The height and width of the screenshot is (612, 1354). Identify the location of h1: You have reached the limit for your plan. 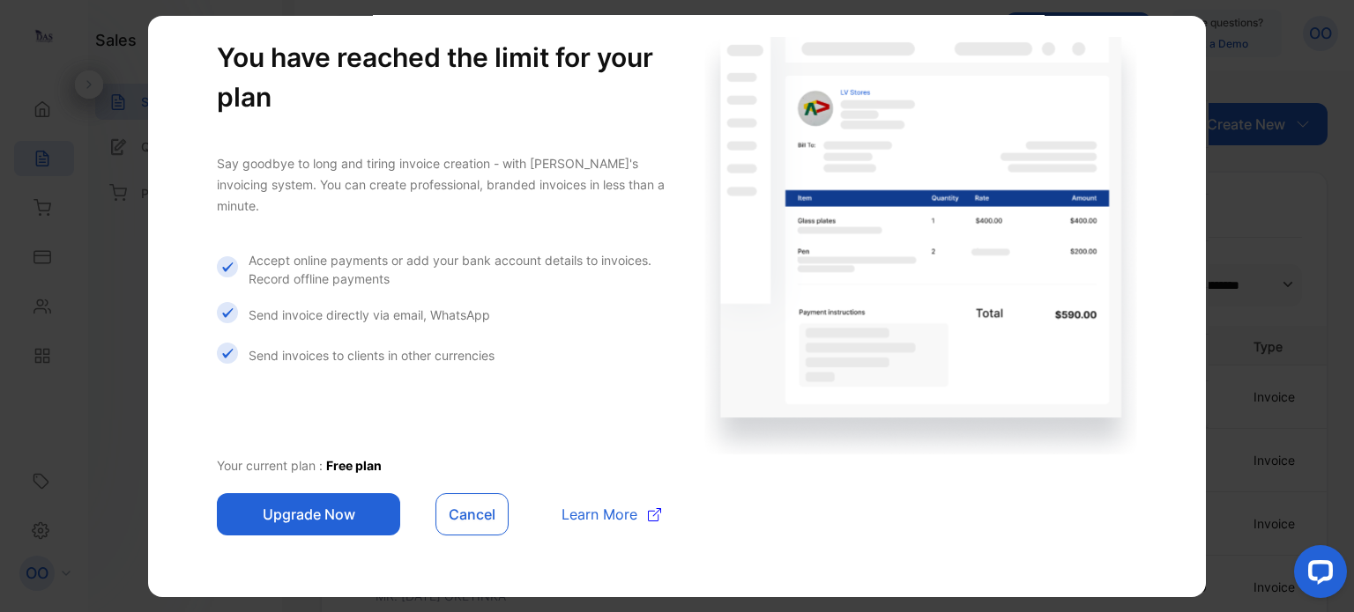
(442, 78).